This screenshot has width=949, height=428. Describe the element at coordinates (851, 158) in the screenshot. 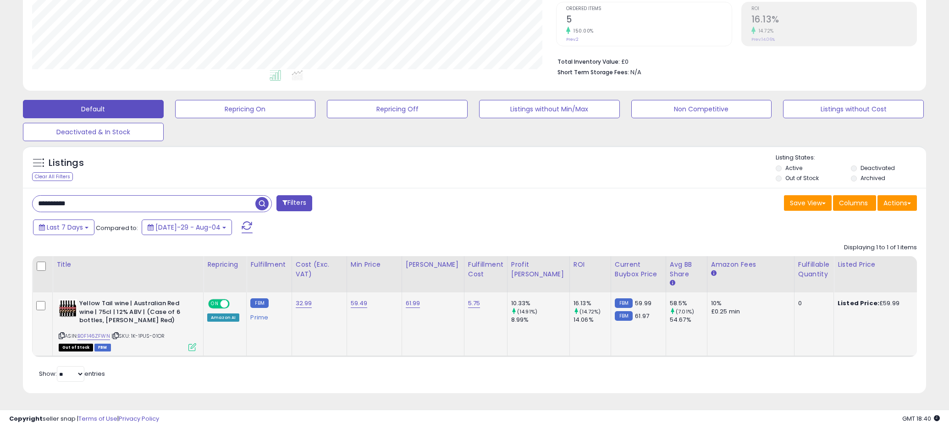

I see `p: Listing States:` at that location.